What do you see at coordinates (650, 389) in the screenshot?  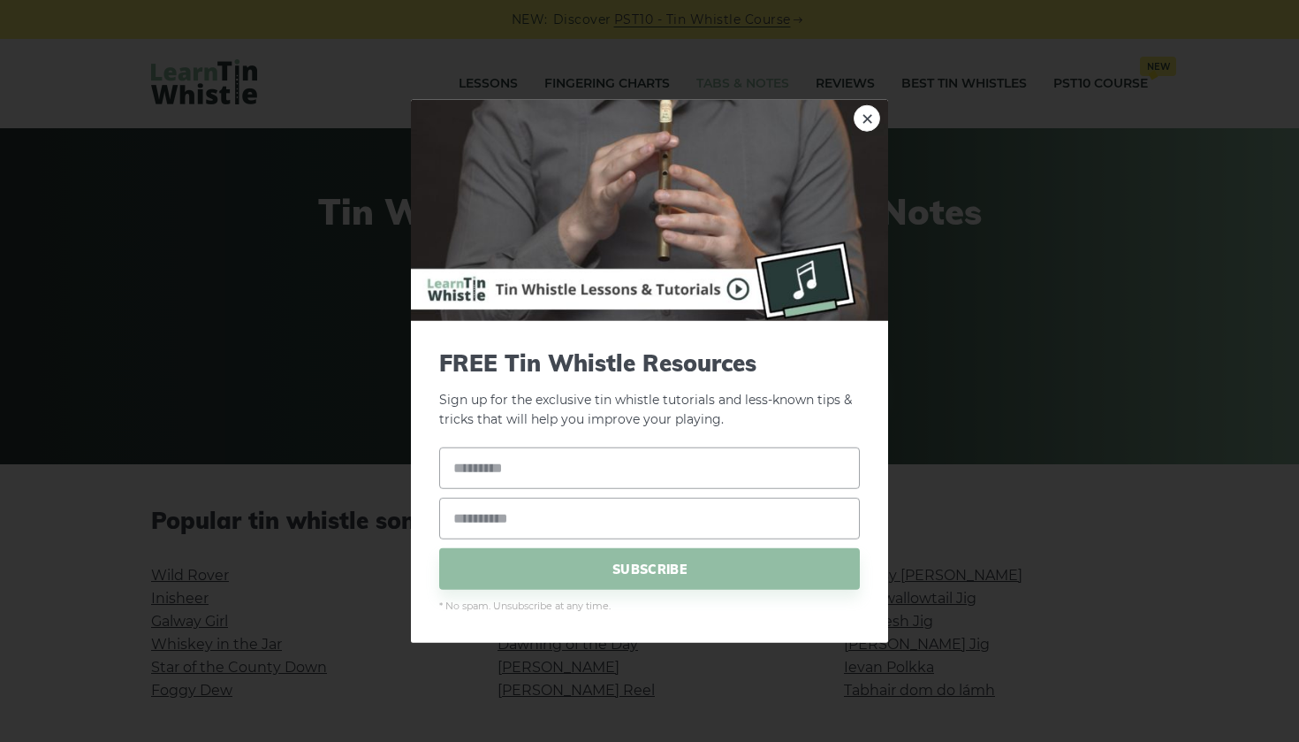 I see `p: Sign up for the exclusive tin whistle tutorials and less-known tips & tricks that will help you i...` at bounding box center [650, 389].